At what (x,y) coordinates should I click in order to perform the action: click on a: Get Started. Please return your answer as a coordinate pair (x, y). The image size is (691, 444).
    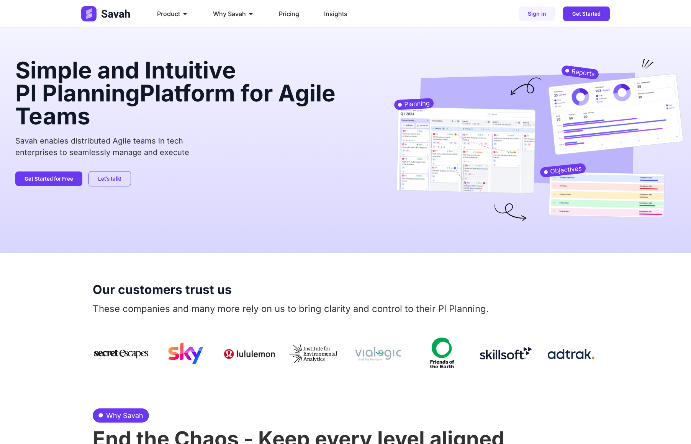
    Looking at the image, I should click on (586, 14).